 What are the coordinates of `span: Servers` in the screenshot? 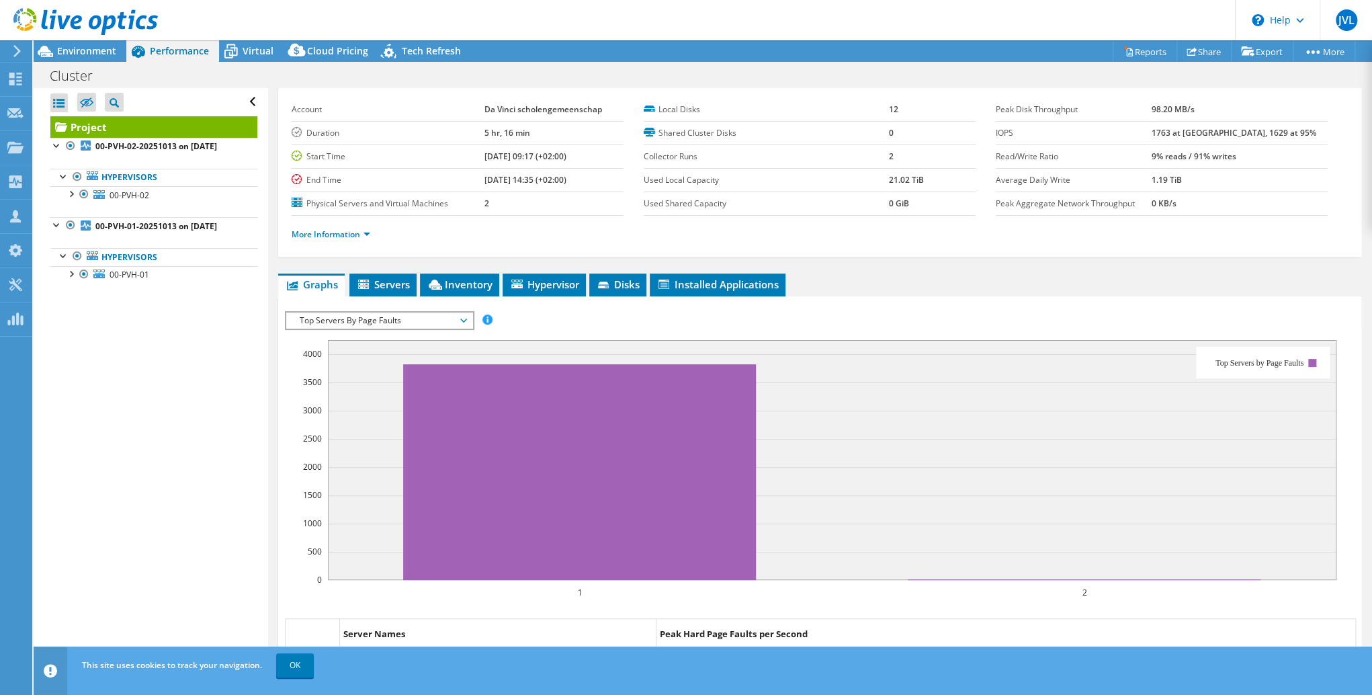 It's located at (383, 284).